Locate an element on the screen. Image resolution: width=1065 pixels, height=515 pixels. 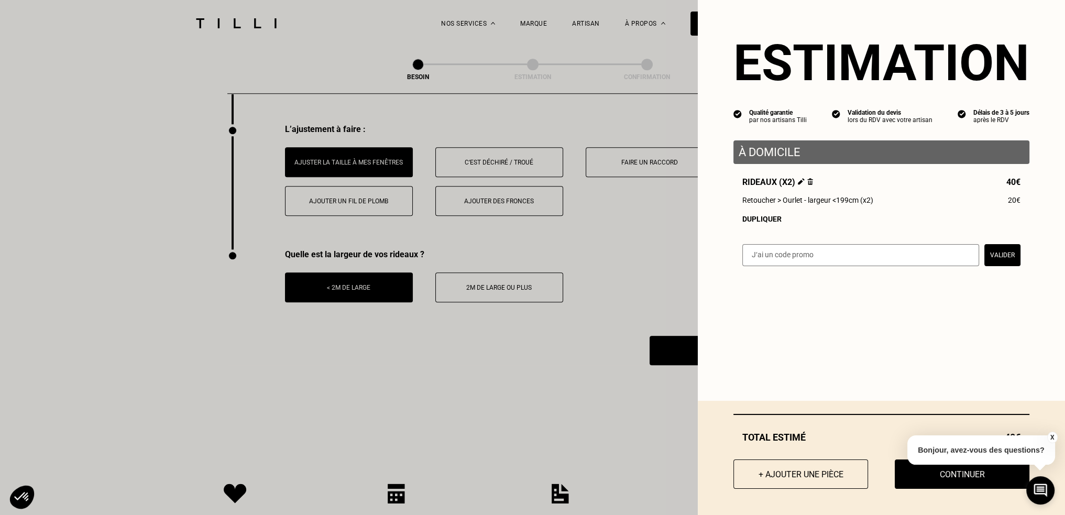
button: Continuer is located at coordinates (961, 474).